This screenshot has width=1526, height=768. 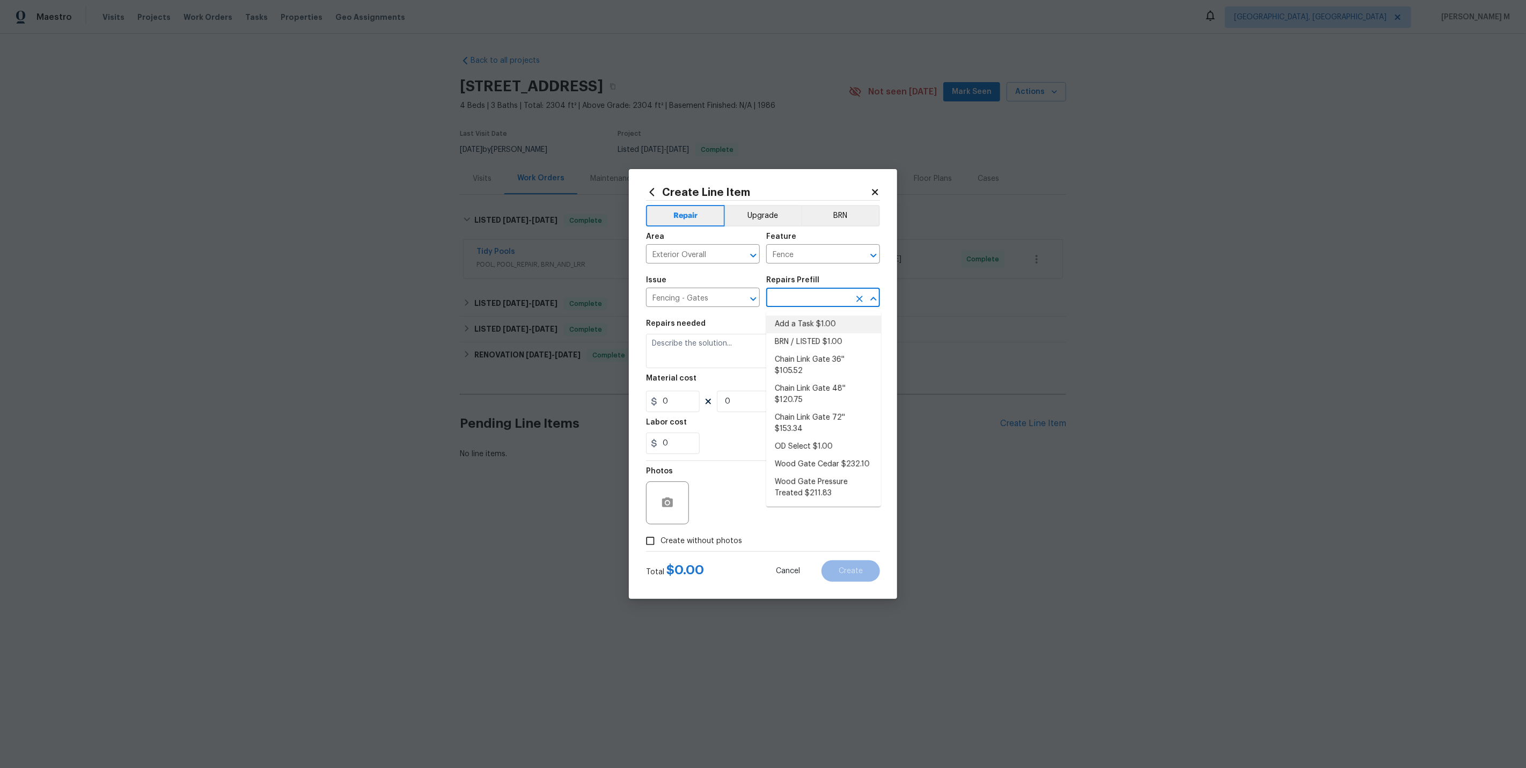 What do you see at coordinates (788, 571) in the screenshot?
I see `span: Cancel` at bounding box center [788, 571].